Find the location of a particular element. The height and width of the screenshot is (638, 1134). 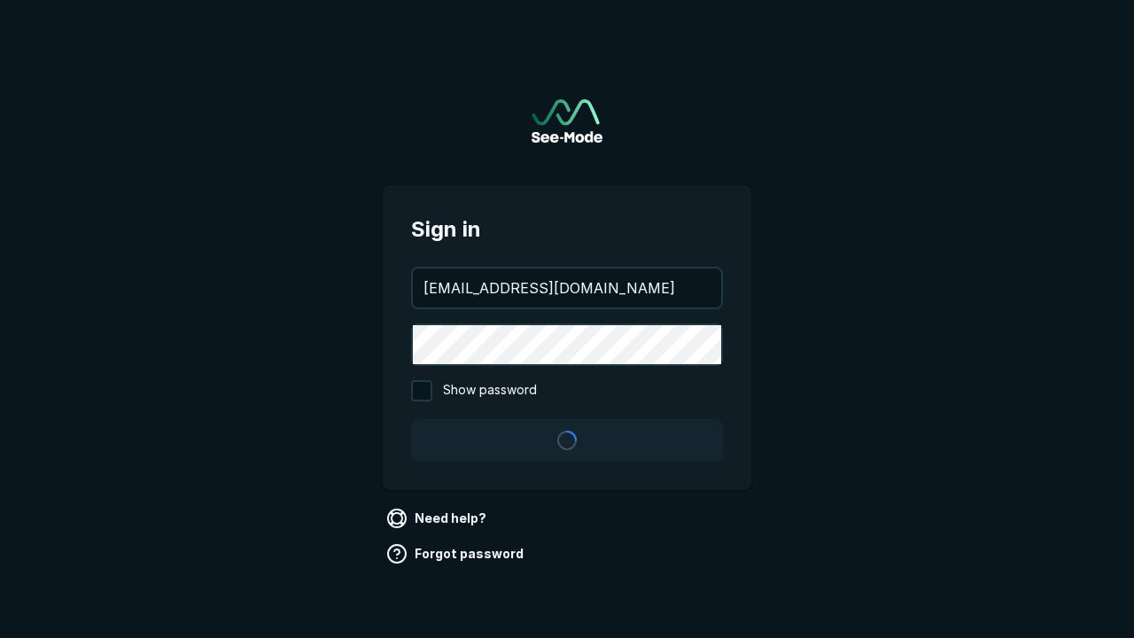

img: See-Mode Logo is located at coordinates (567, 120).